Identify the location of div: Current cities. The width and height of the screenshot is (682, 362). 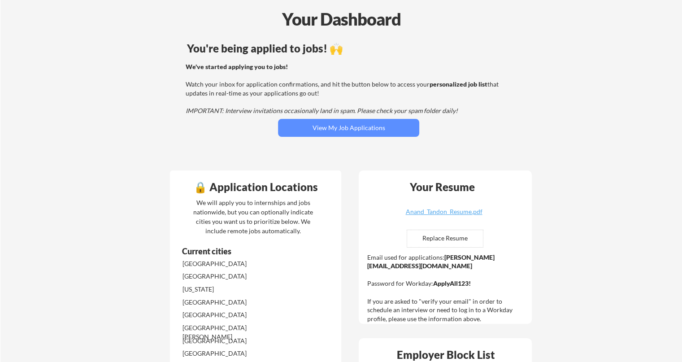
(244, 251).